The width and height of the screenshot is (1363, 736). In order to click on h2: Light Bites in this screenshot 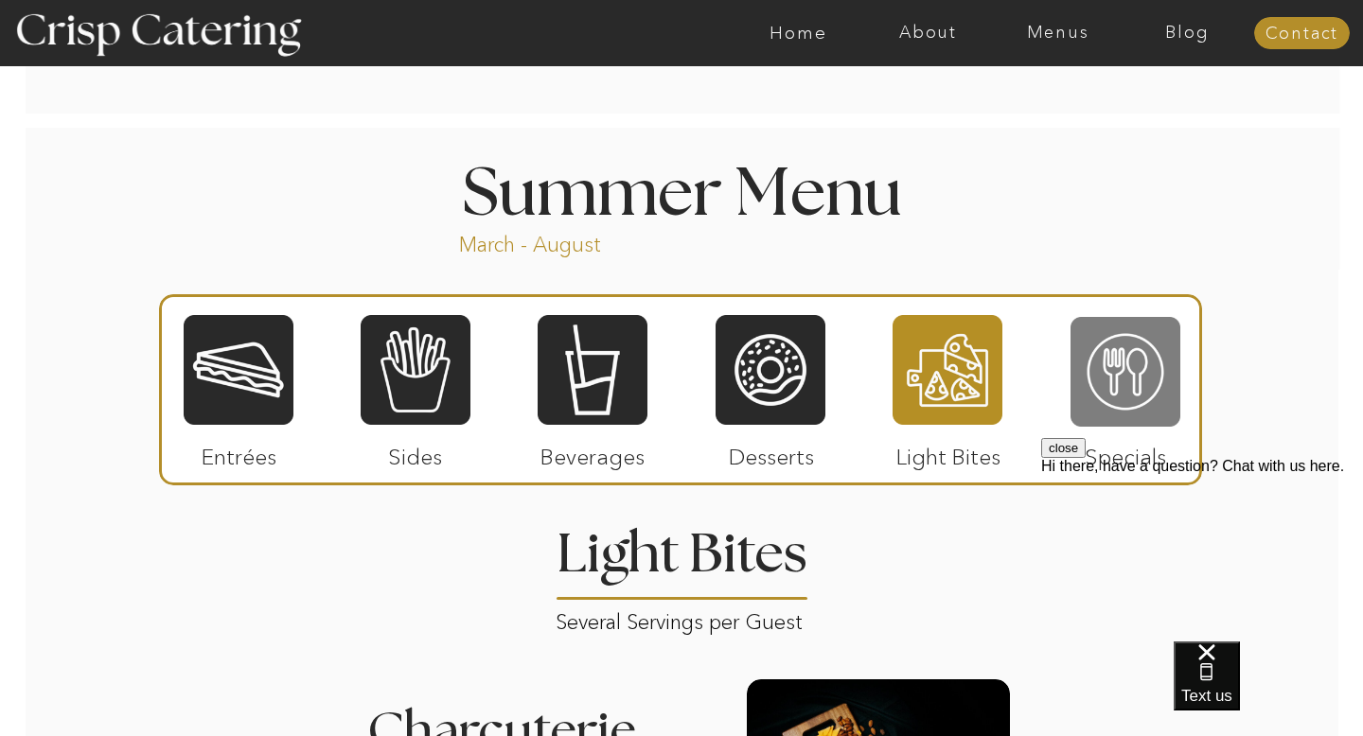, I will do `click(681, 562)`.